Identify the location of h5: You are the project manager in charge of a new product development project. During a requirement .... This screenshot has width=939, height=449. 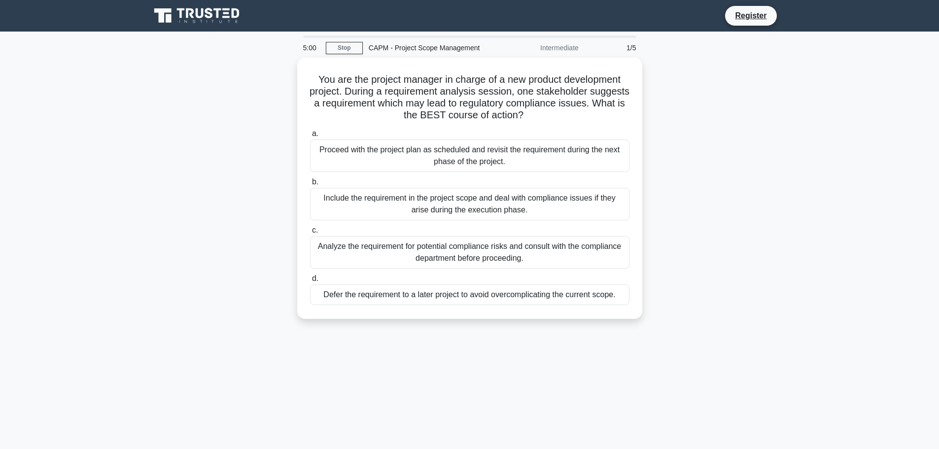
(470, 98).